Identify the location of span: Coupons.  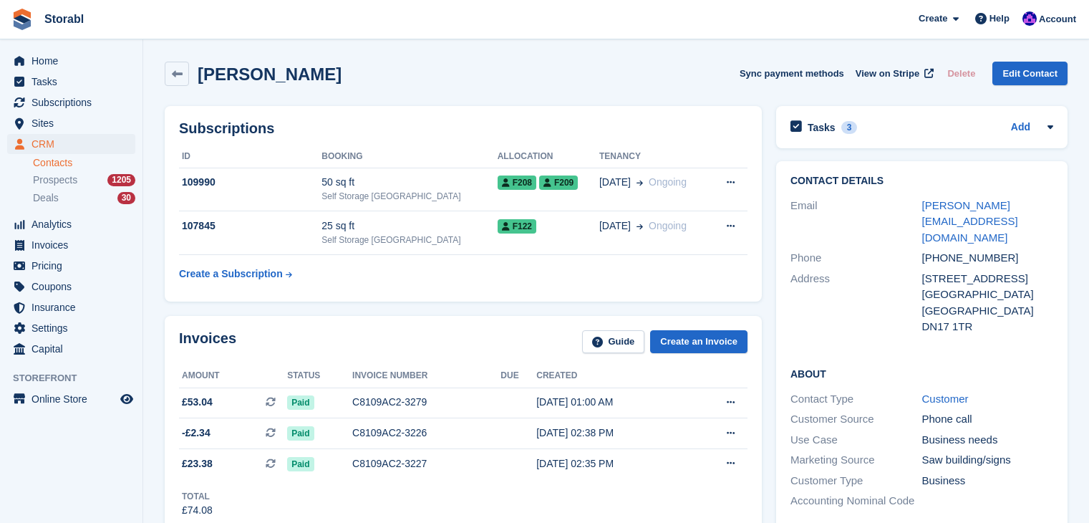
(74, 286).